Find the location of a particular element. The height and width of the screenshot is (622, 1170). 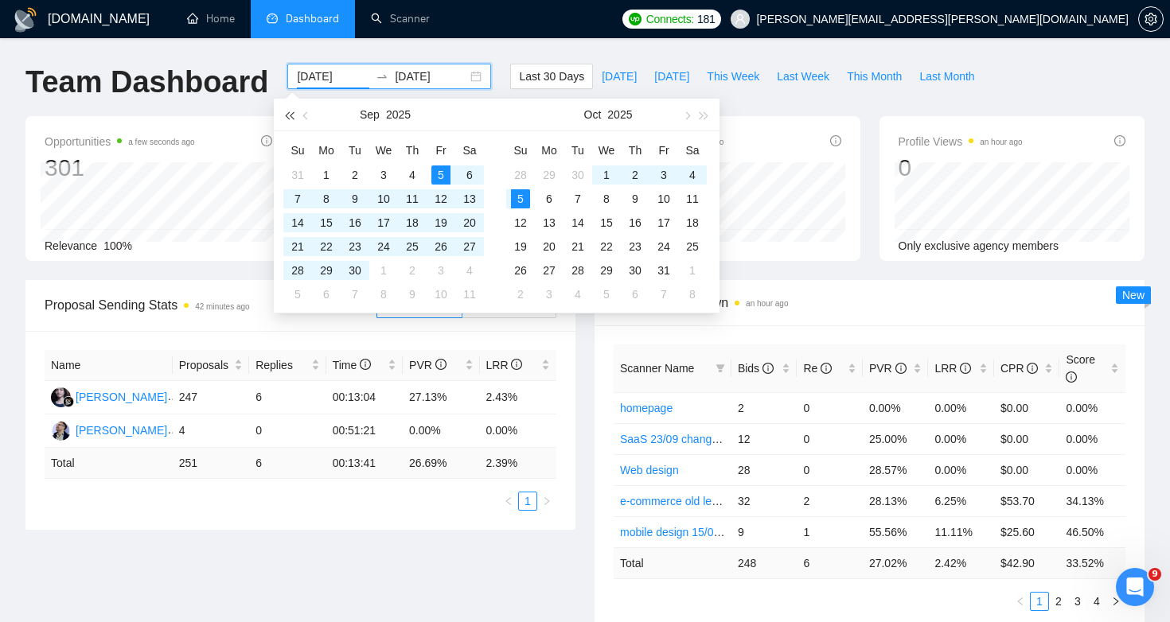

td: 2025-09-06 is located at coordinates (470, 175).